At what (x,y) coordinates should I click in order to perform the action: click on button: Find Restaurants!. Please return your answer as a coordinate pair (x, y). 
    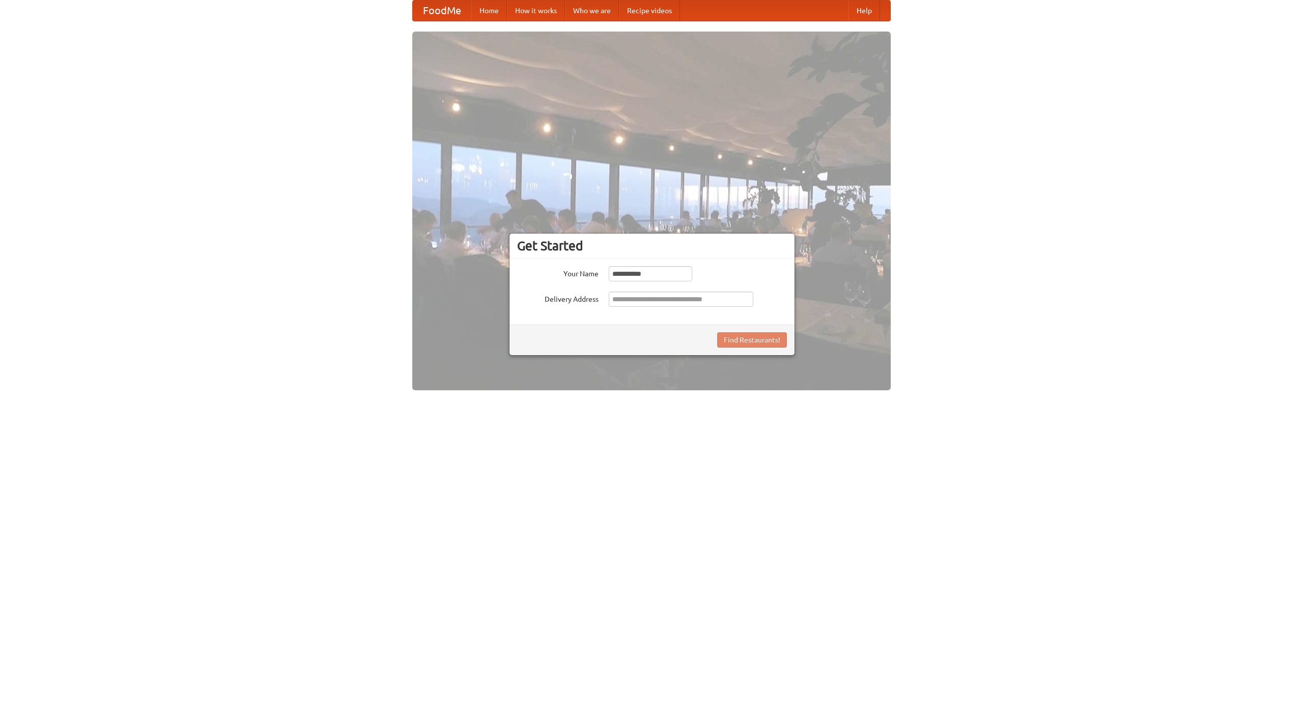
    Looking at the image, I should click on (751, 340).